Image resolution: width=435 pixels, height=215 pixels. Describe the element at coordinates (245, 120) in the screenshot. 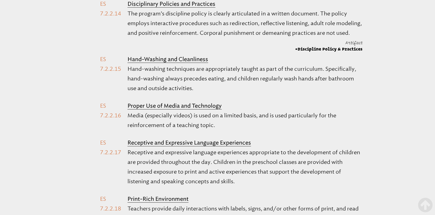

I see `p: Media (especially videos) is used on a limited basis, and is used particularly for the reinforcem...` at that location.